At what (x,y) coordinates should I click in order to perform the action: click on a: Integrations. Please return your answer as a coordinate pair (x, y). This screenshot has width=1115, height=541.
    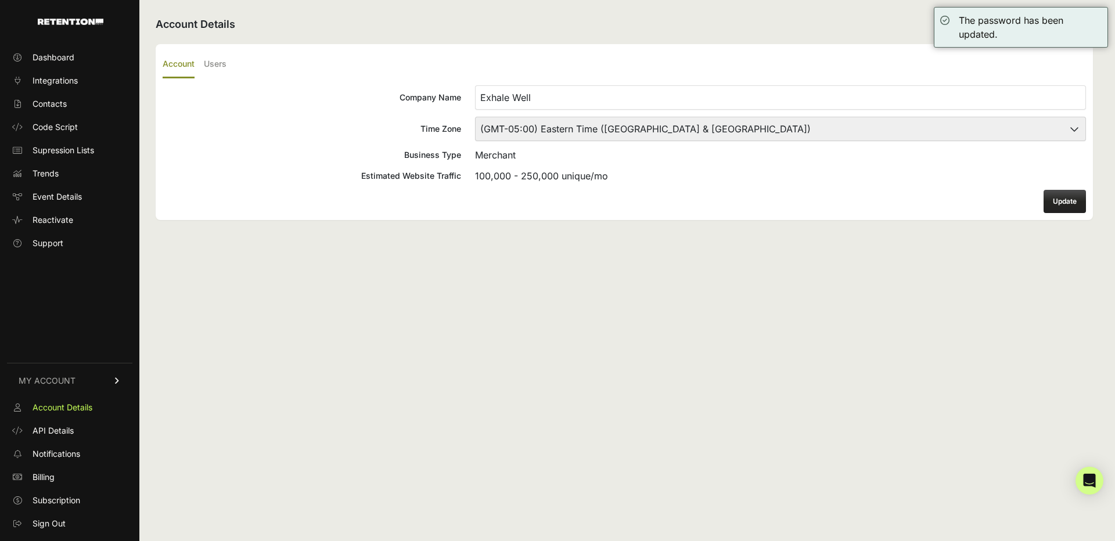
    Looking at the image, I should click on (70, 81).